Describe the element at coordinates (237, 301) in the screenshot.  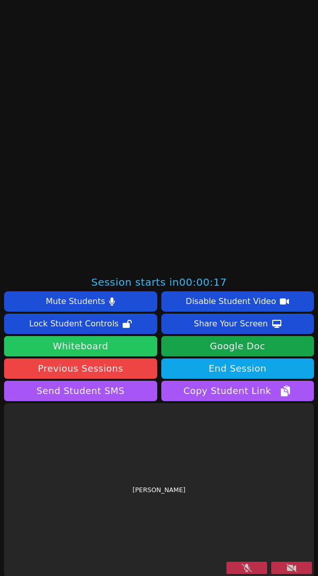
I see `button: Disable Student Video` at that location.